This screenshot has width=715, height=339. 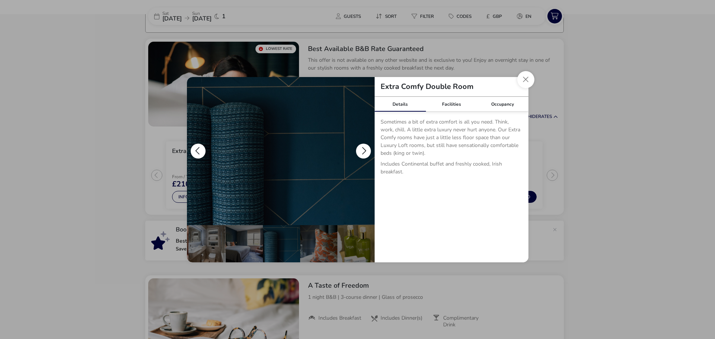 What do you see at coordinates (281, 151) in the screenshot?
I see `img: 47ad9300774b067c0d17e568e8678bad44163463f9b4073f0699ab9bef7ca0cd` at bounding box center [281, 151].